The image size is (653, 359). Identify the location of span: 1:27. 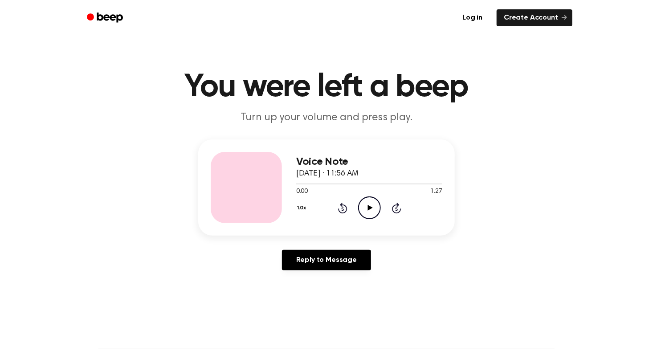
(436, 191).